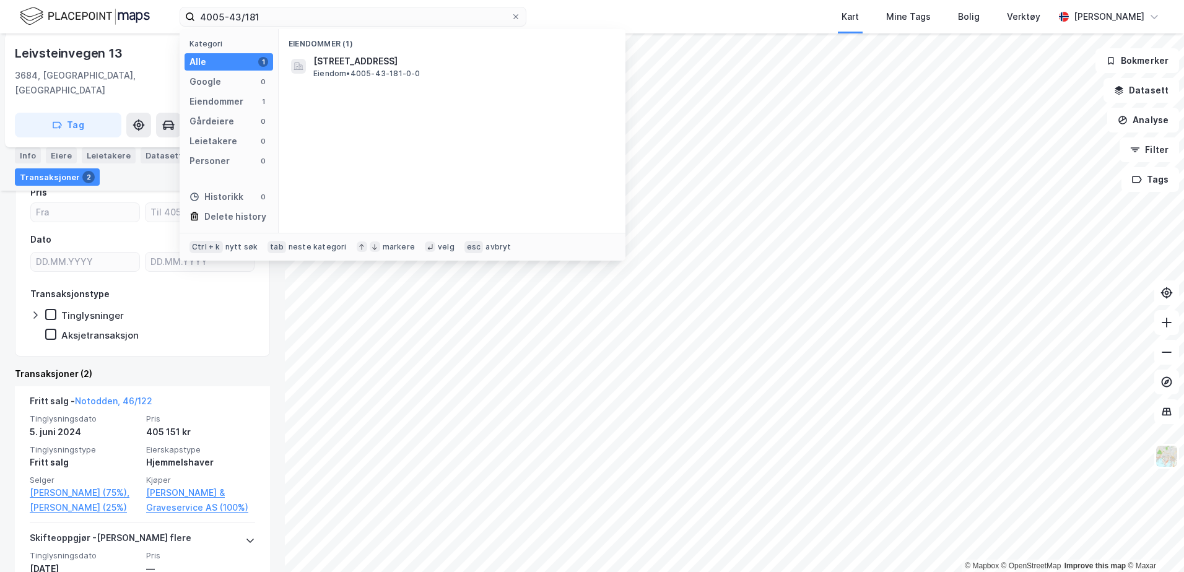  I want to click on div: Google, so click(205, 82).